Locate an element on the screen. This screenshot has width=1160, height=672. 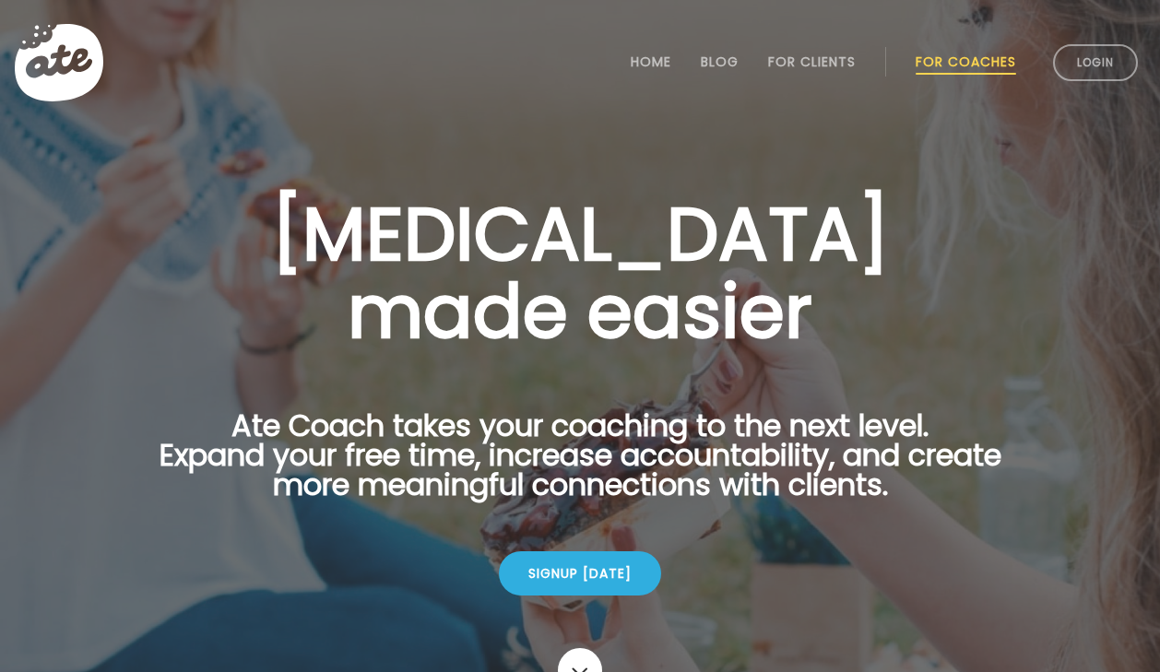
a: Blog is located at coordinates (719, 62).